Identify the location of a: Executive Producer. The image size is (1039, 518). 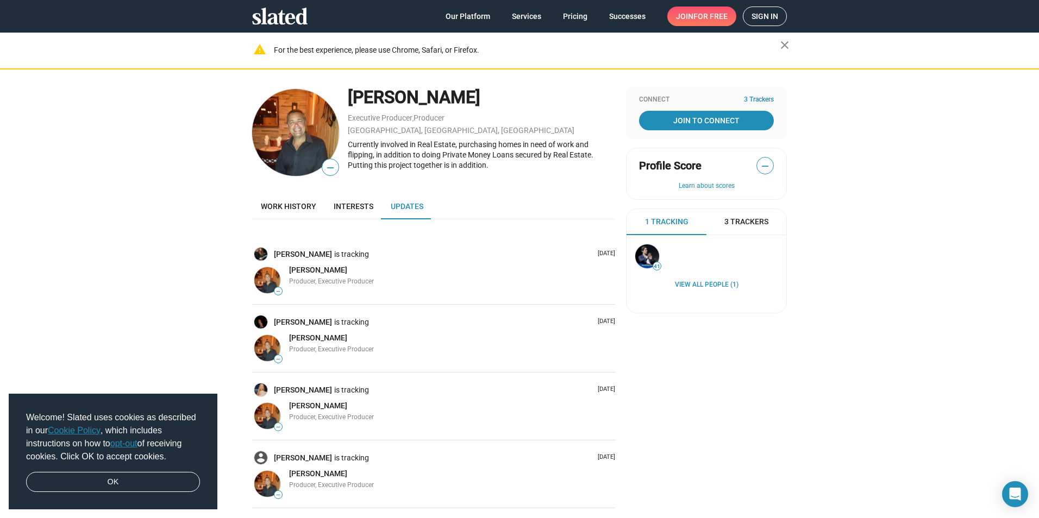
(380, 118).